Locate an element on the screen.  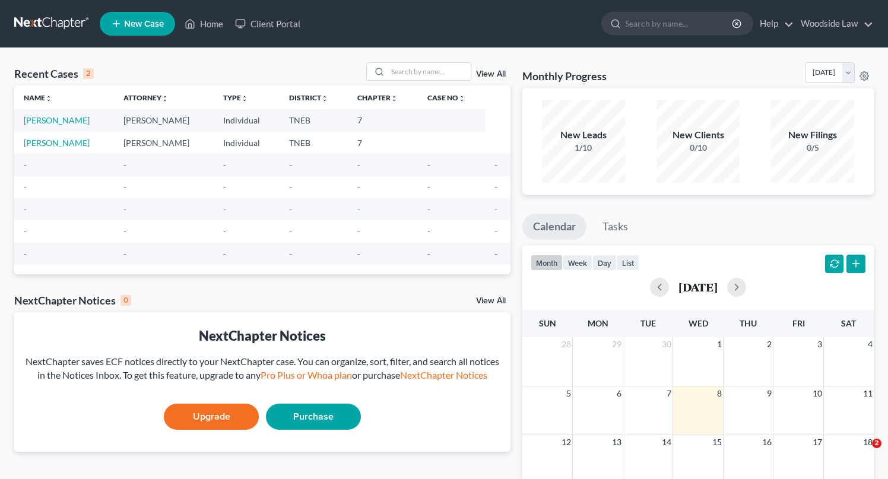
a: Calendar is located at coordinates (554, 227).